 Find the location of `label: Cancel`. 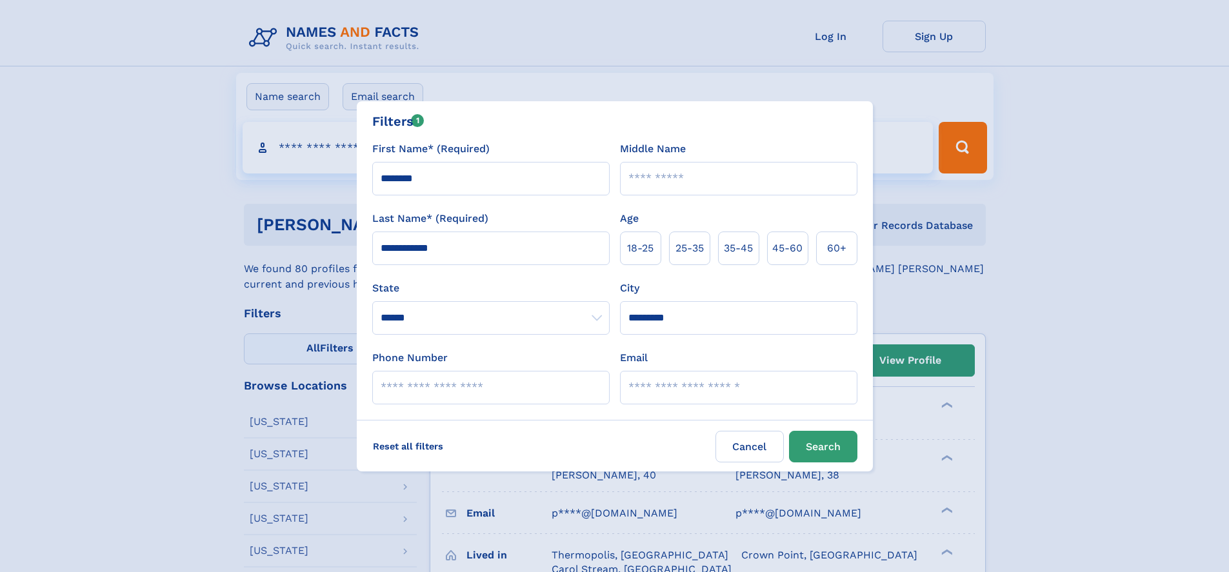

label: Cancel is located at coordinates (750, 447).